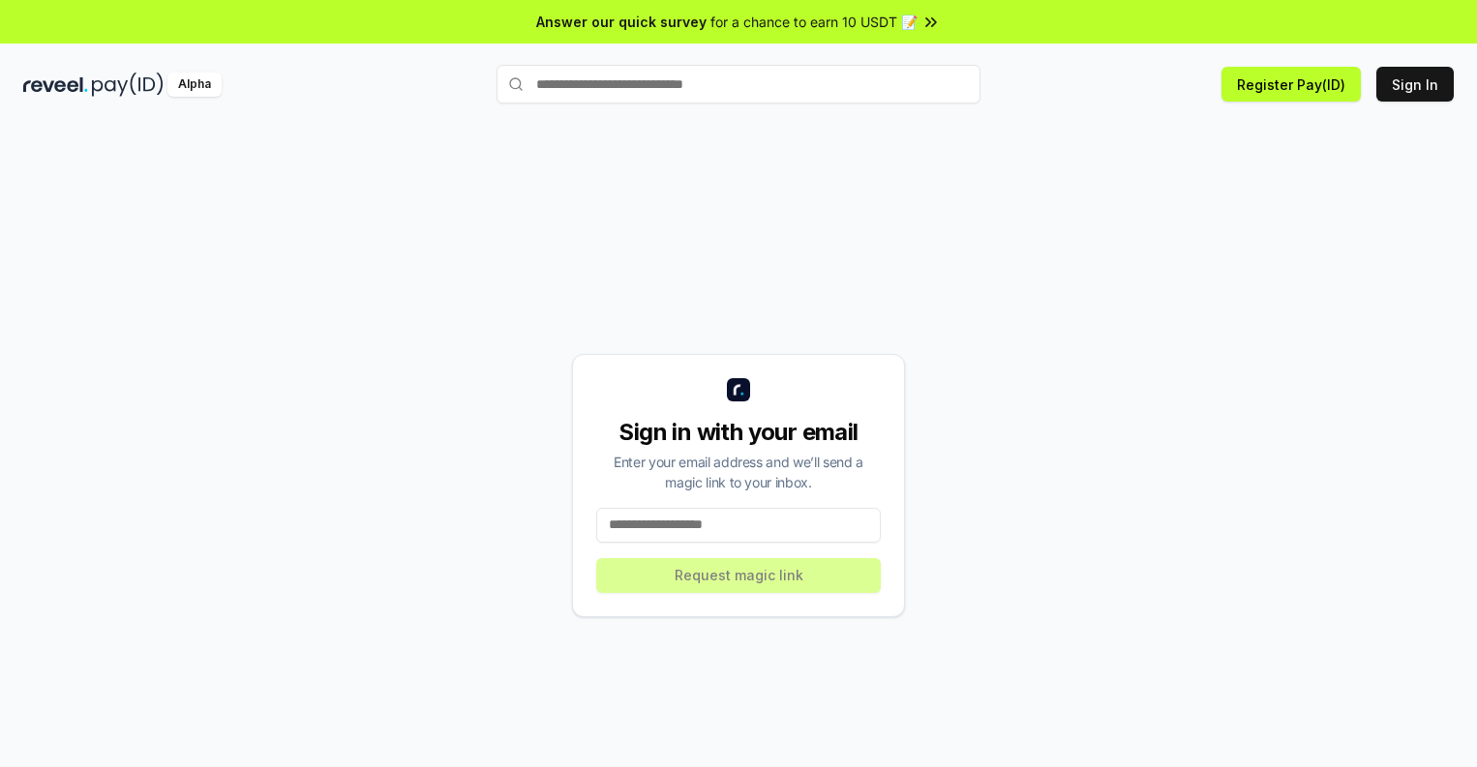  Describe the element at coordinates (738, 433) in the screenshot. I see `div: Sign in with your email` at that location.